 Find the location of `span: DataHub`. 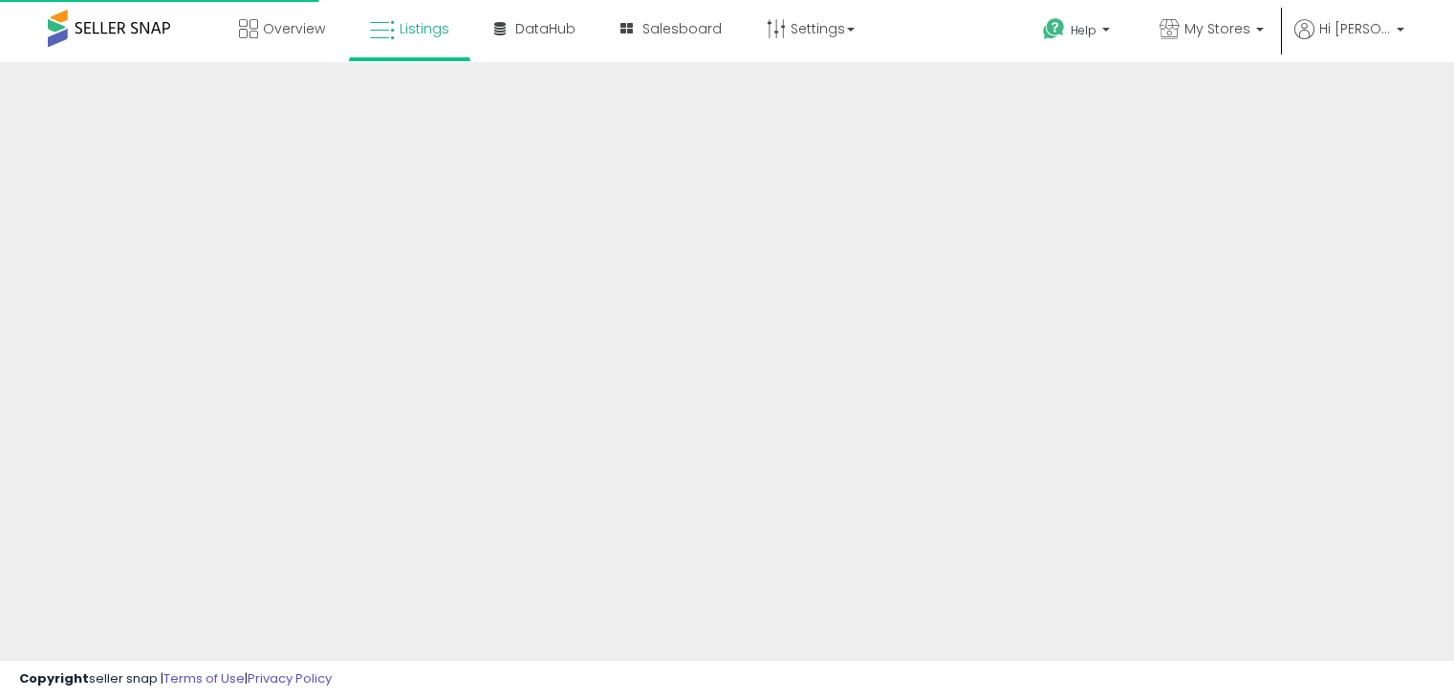

span: DataHub is located at coordinates (545, 29).